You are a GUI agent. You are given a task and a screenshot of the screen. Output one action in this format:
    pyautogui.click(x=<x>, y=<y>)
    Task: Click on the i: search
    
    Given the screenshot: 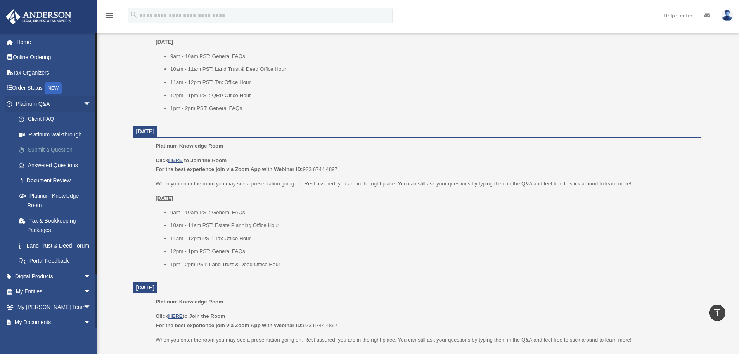 What is the action you would take?
    pyautogui.click(x=134, y=15)
    